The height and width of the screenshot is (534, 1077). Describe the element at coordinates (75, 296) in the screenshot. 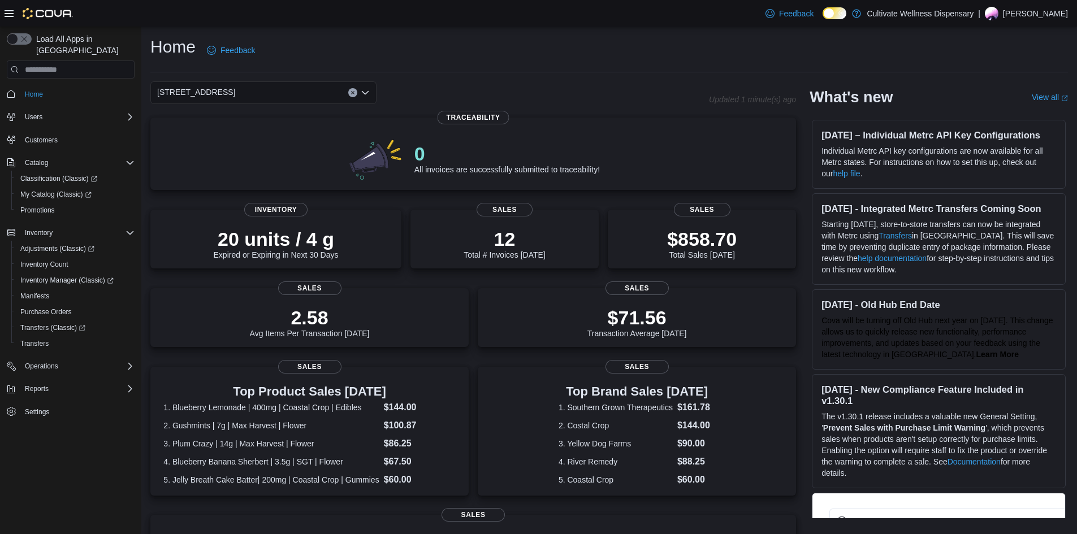

I see `button: Manifests` at that location.